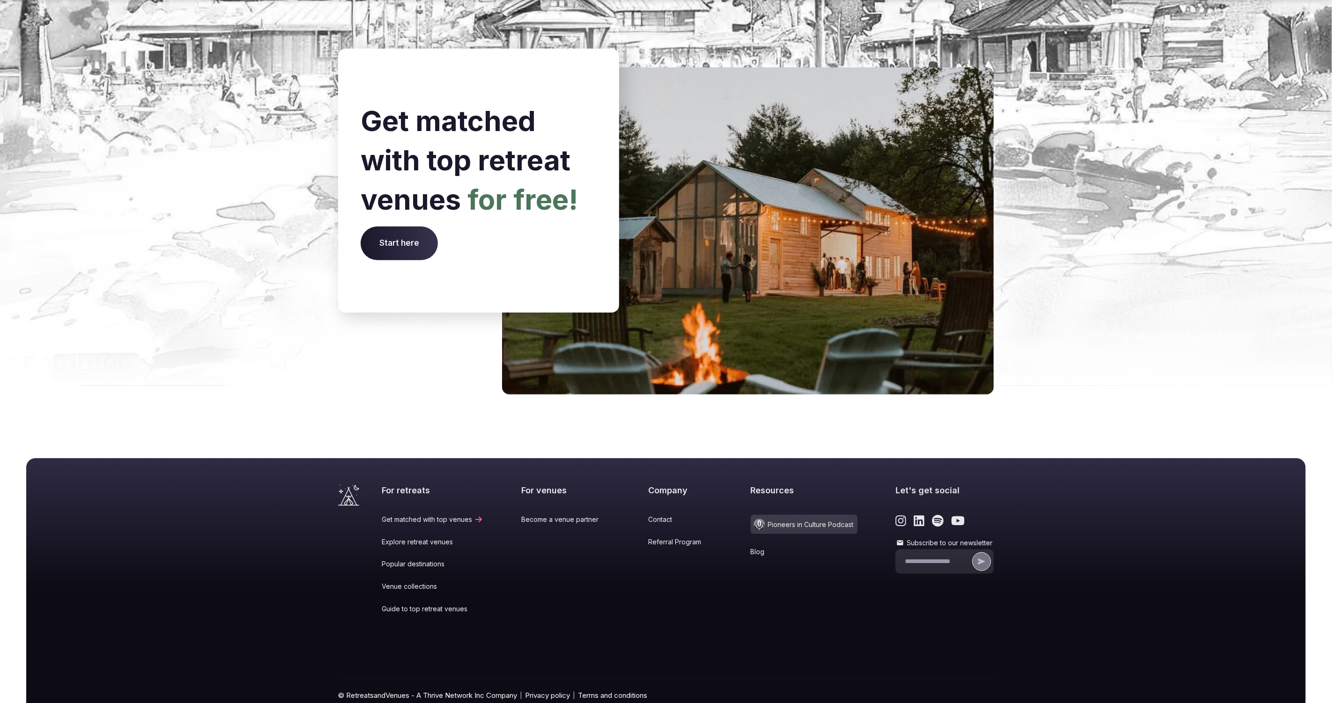  Describe the element at coordinates (804, 524) in the screenshot. I see `span: Pioneers in Culture Podcast` at that location.